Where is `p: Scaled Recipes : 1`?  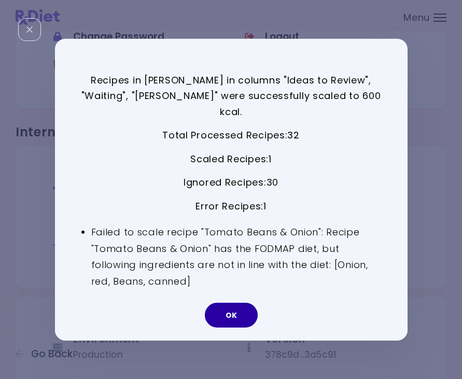 p: Scaled Recipes : 1 is located at coordinates (231, 159).